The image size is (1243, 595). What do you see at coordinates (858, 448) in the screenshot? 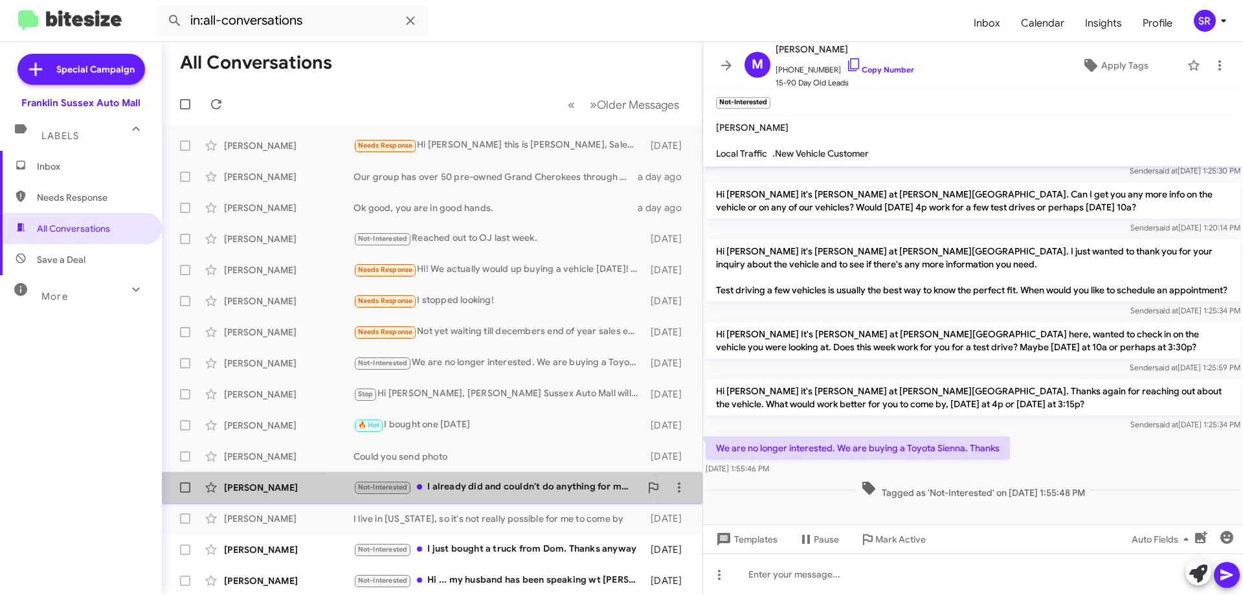
I see `p: We are no longer interested. We are buying a Toyota Sienna. Thanks` at bounding box center [858, 448].